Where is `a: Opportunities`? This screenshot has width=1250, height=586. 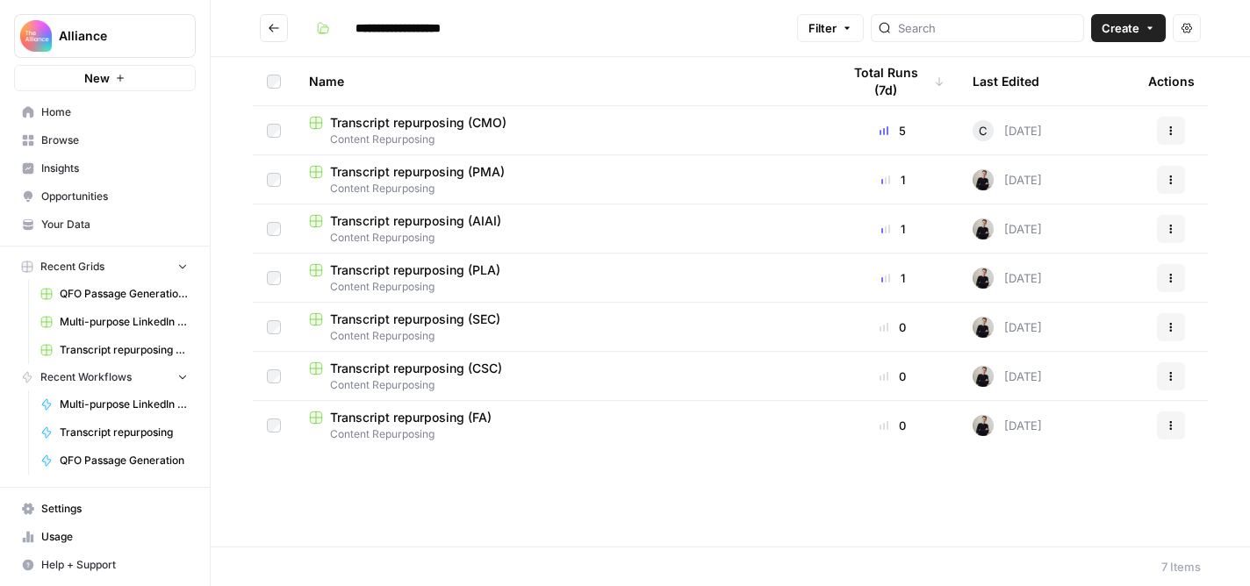 a: Opportunities is located at coordinates (104, 197).